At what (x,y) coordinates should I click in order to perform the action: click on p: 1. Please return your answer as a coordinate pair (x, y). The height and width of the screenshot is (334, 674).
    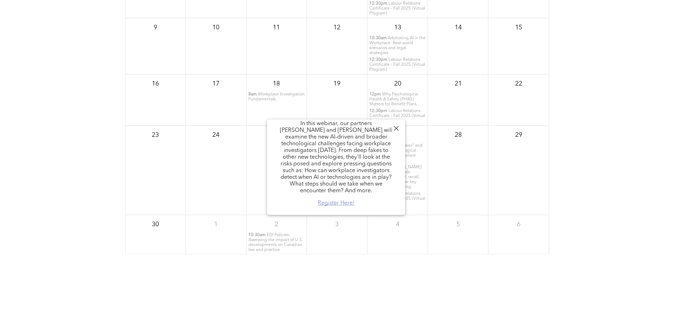
    Looking at the image, I should click on (216, 225).